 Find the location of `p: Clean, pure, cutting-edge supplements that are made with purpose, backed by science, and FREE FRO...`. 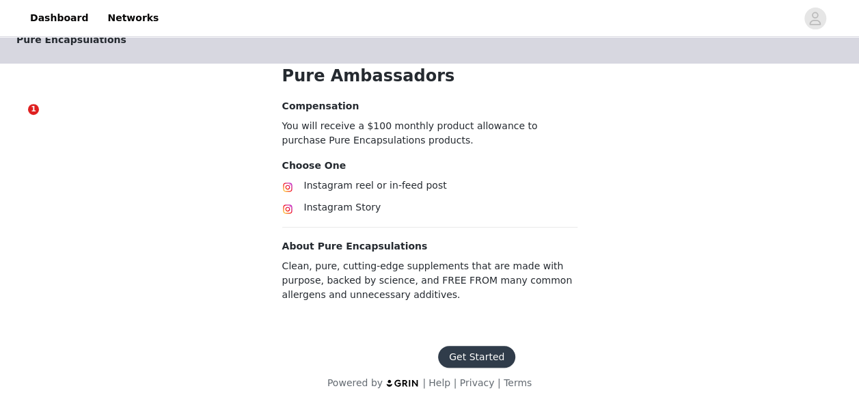

p: Clean, pure, cutting-edge supplements that are made with purpose, backed by science, and FREE FRO... is located at coordinates (430, 280).